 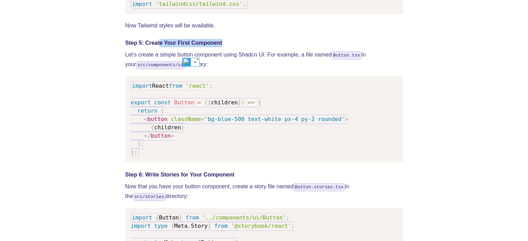 What do you see at coordinates (186, 119) in the screenshot?
I see `span: className` at bounding box center [186, 119].